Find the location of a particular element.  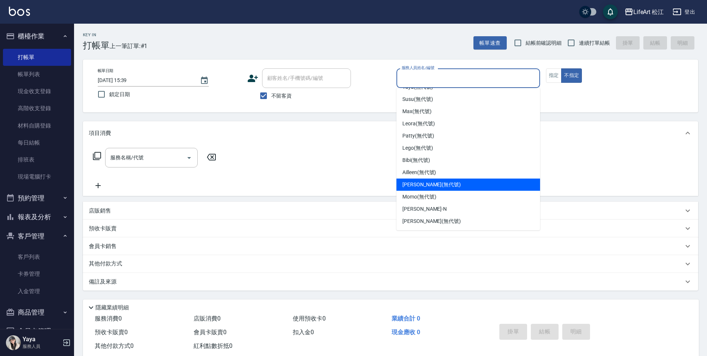

button: 報表及分析 is located at coordinates (37, 217).